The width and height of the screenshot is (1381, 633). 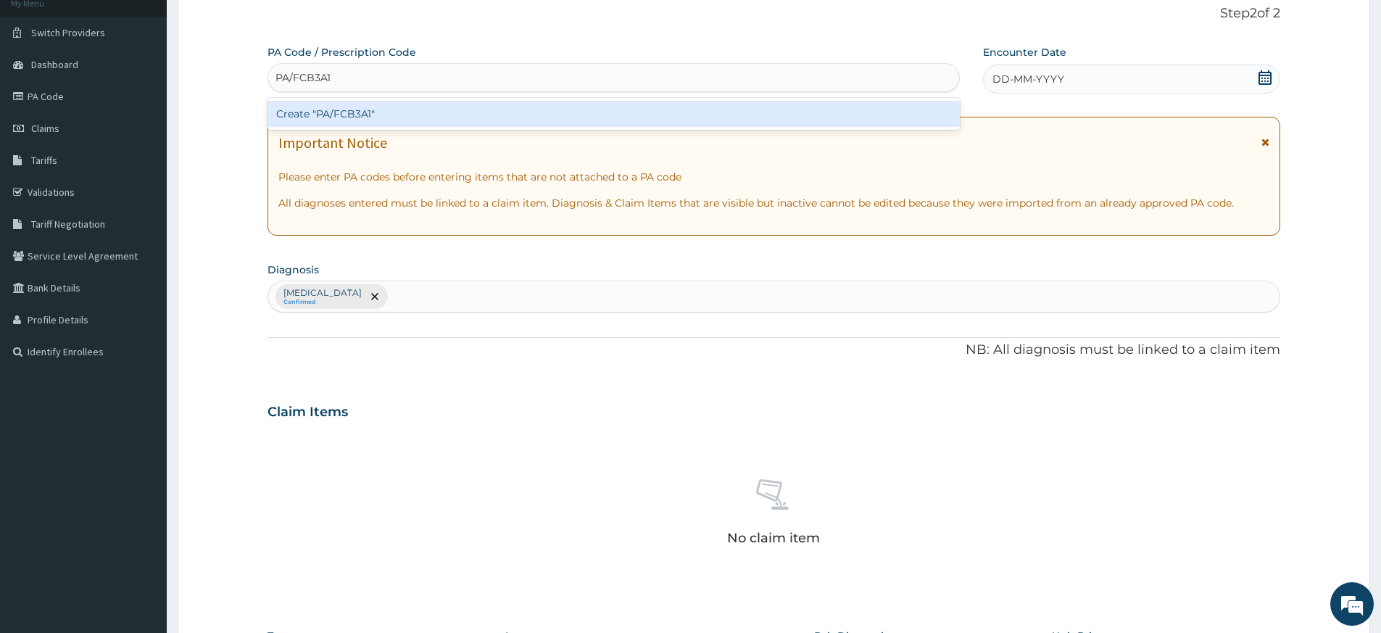 I want to click on p: NB: All diagnosis must be linked to a claim item, so click(x=774, y=350).